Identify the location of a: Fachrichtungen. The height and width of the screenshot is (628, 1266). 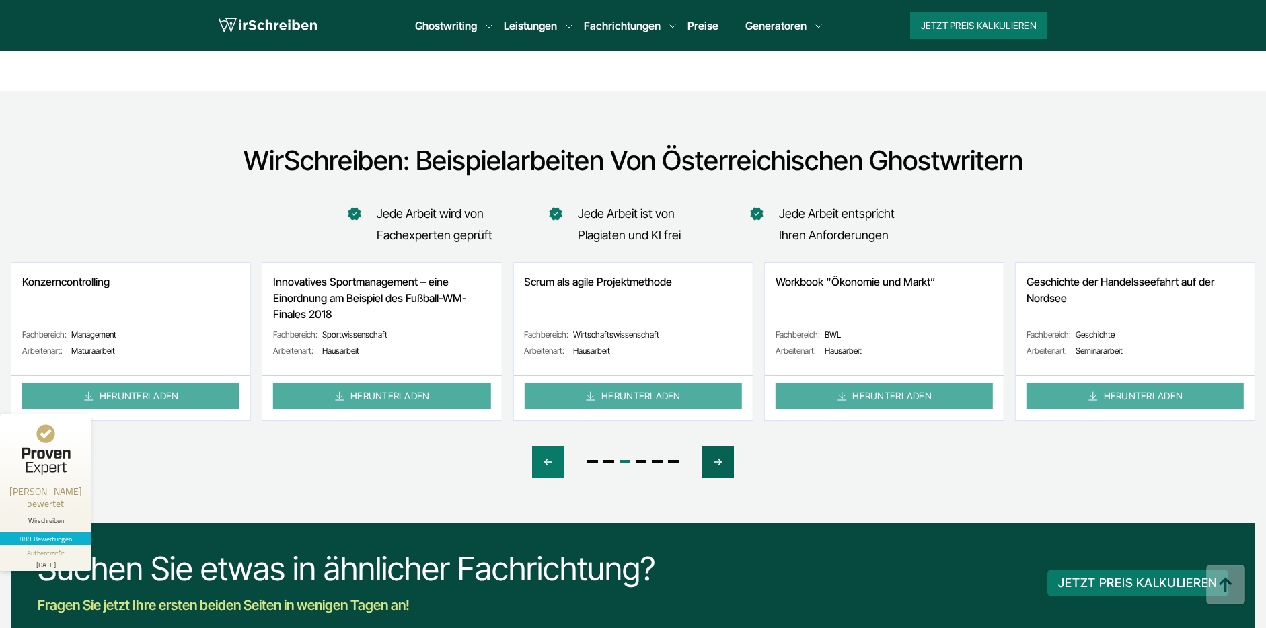
(622, 26).